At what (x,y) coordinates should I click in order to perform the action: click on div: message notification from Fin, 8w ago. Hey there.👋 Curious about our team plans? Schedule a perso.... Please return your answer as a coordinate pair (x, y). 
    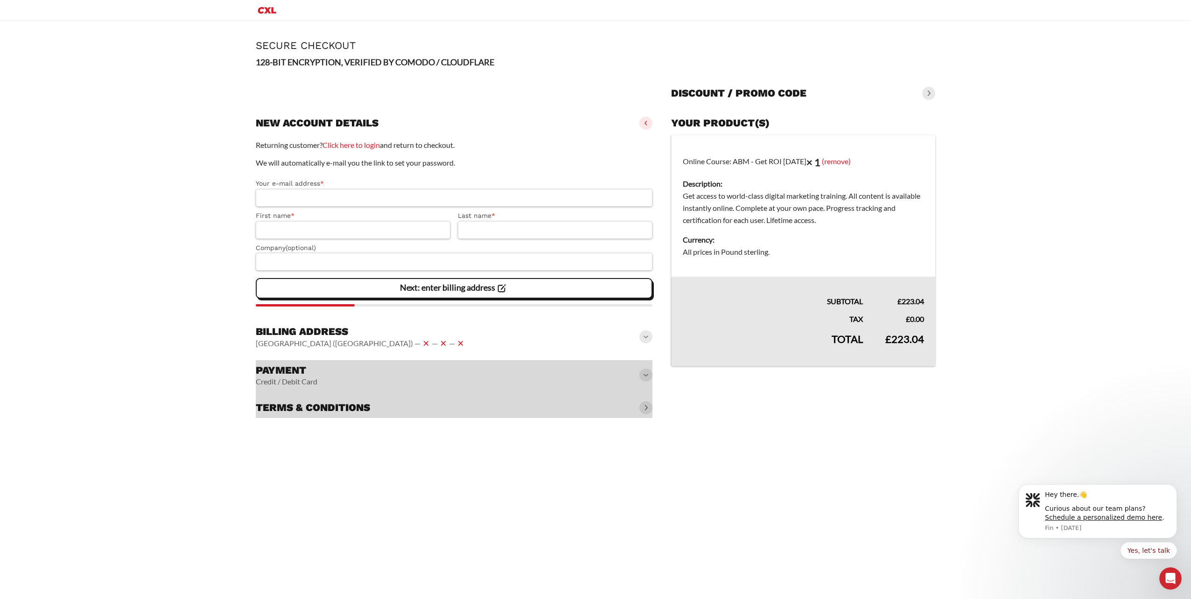
    Looking at the image, I should click on (93, 38).